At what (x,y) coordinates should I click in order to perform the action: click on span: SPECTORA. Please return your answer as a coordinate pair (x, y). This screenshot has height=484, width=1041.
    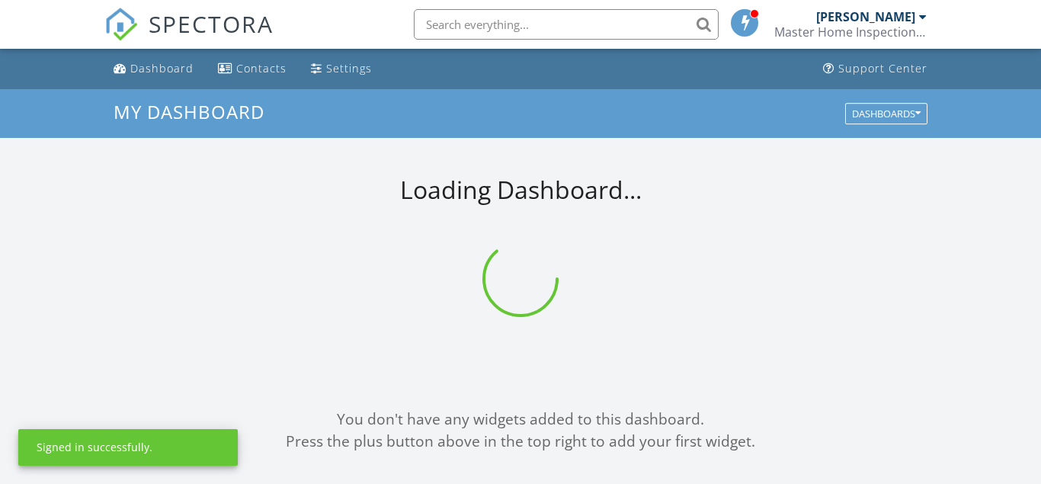
    Looking at the image, I should click on (211, 24).